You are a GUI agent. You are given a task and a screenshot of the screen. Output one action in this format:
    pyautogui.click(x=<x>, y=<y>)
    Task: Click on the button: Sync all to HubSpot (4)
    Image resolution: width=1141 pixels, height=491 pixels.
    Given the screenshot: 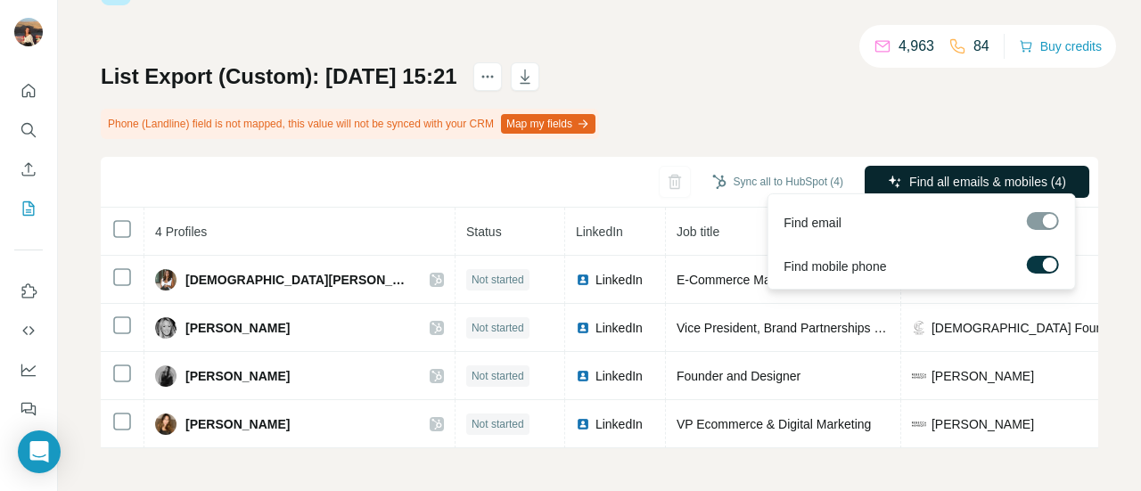 What is the action you would take?
    pyautogui.click(x=777, y=182)
    